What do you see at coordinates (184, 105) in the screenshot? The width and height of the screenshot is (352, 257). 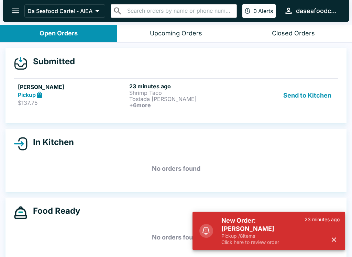 I see `h6: + 6 more` at bounding box center [184, 105].